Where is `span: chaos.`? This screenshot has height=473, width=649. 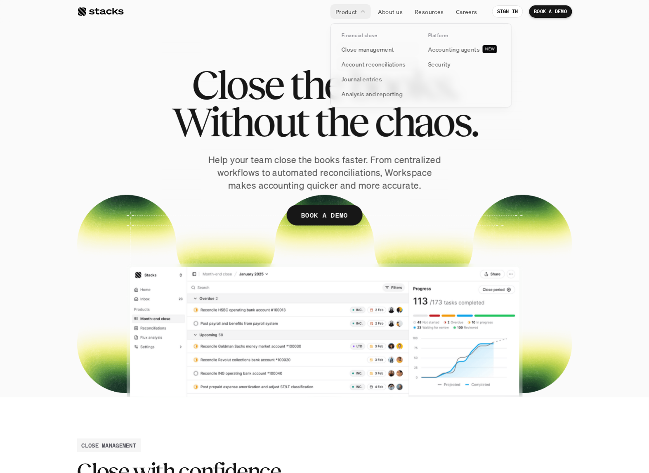 span: chaos. is located at coordinates (426, 122).